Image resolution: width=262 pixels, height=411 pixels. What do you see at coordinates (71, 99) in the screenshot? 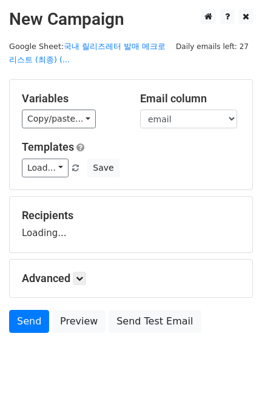
I see `h5: Variables` at bounding box center [71, 99].